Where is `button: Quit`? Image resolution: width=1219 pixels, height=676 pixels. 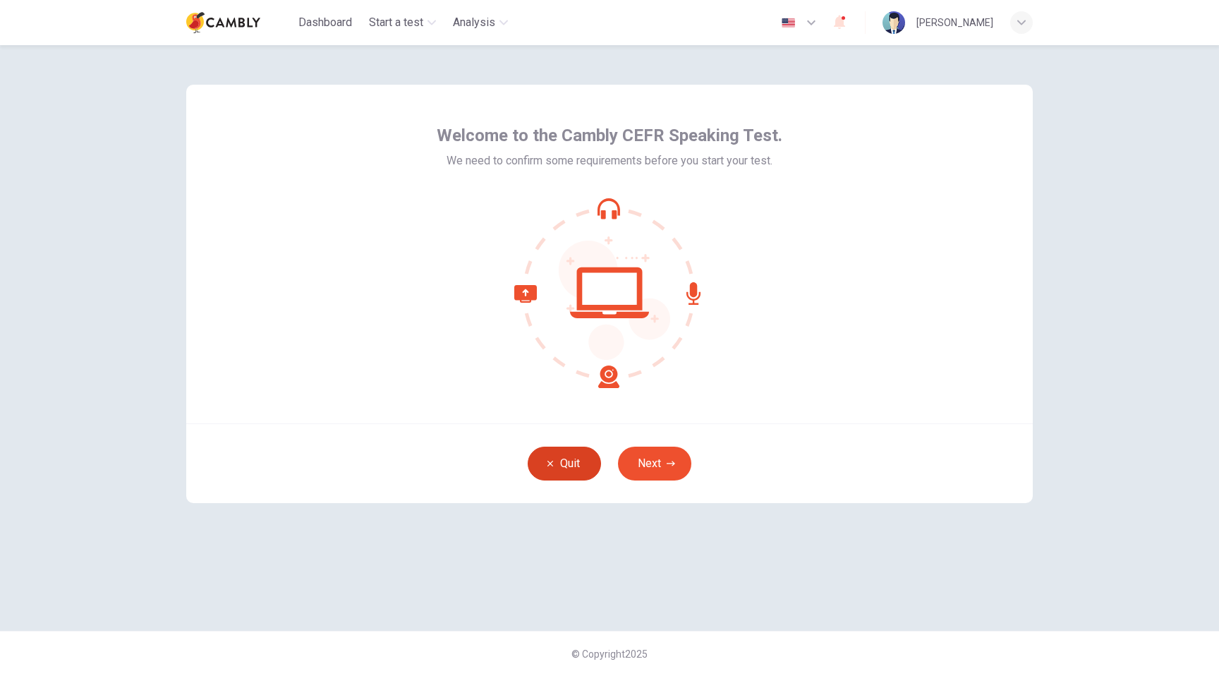
button: Quit is located at coordinates (565, 464).